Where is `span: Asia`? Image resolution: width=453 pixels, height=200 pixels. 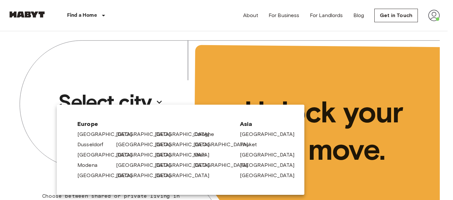
span: Asia is located at coordinates (262, 124).